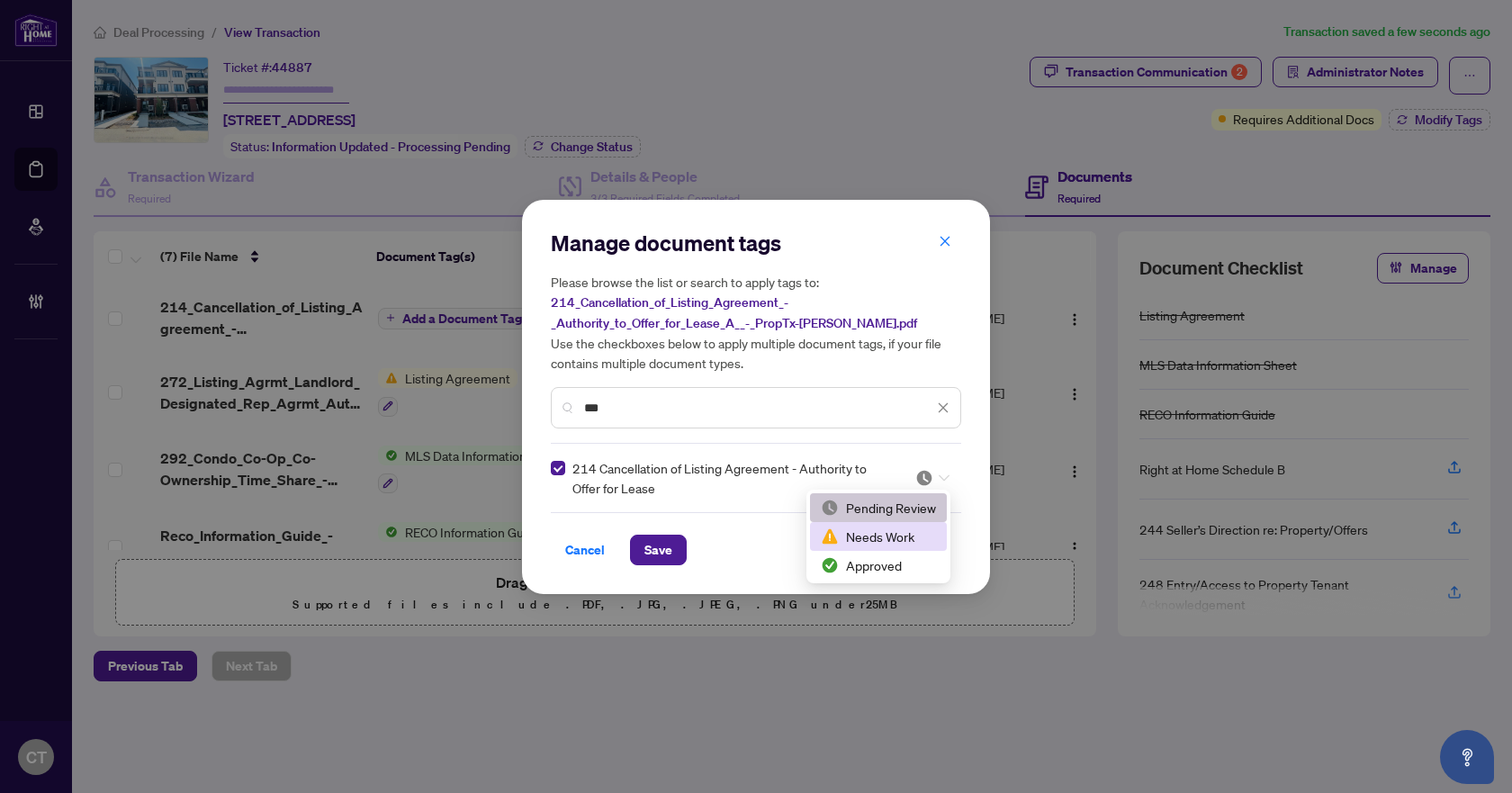  I want to click on span: Cancel, so click(585, 550).